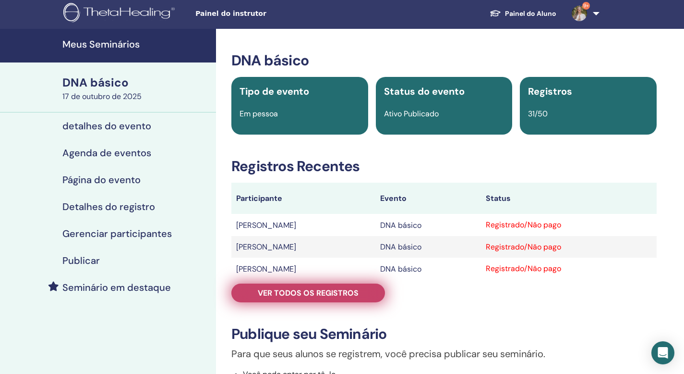  I want to click on font: Publique seu Seminário, so click(309, 333).